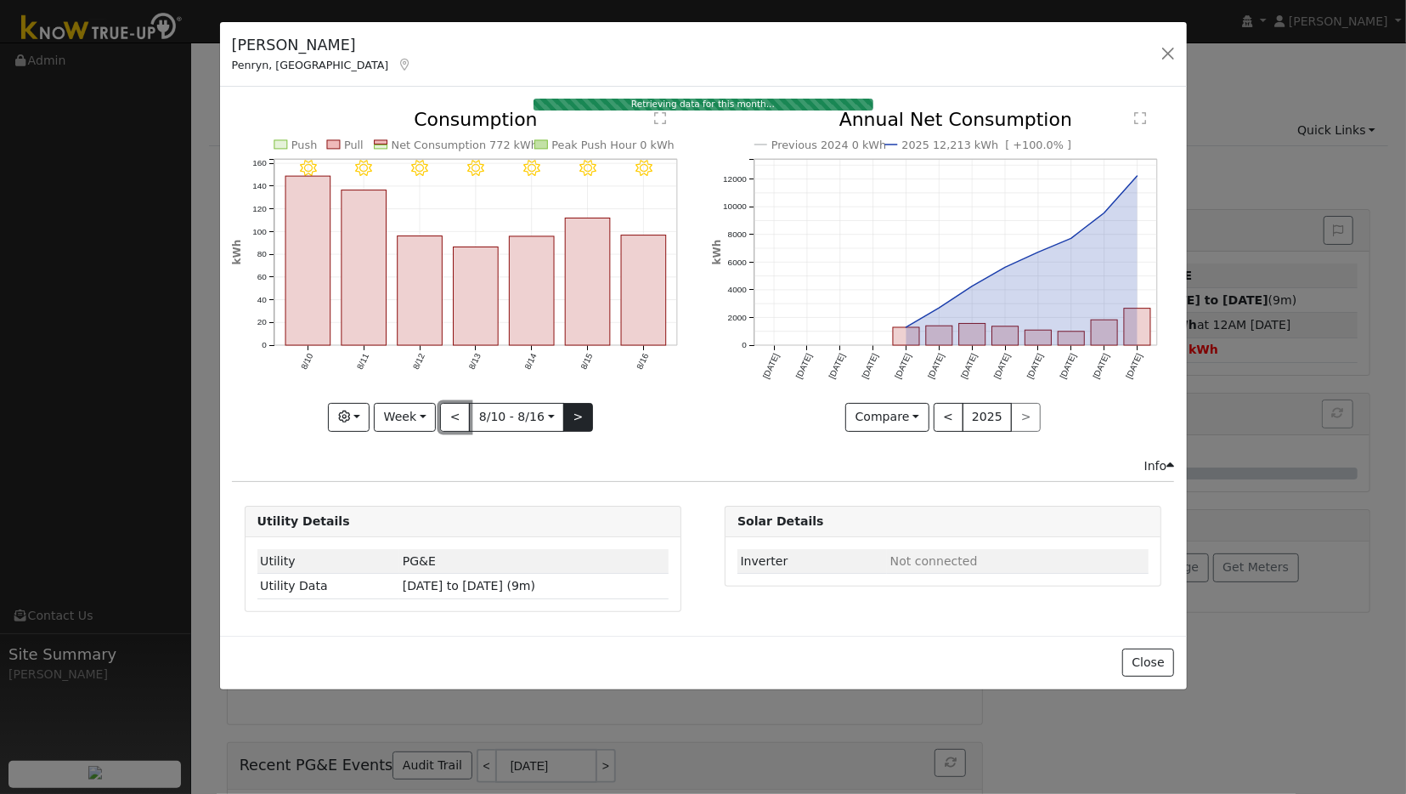 This screenshot has height=794, width=1406. I want to click on text: 140, so click(259, 186).